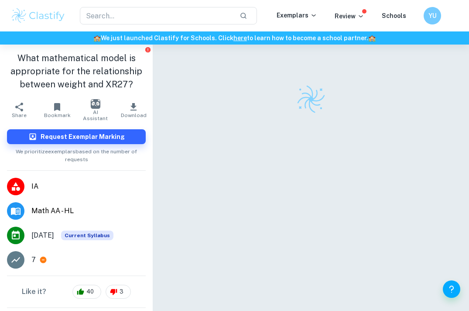 The image size is (469, 311). Describe the element at coordinates (76, 154) in the screenshot. I see `span: We prioritize exemplars based on the number of requests` at that location.